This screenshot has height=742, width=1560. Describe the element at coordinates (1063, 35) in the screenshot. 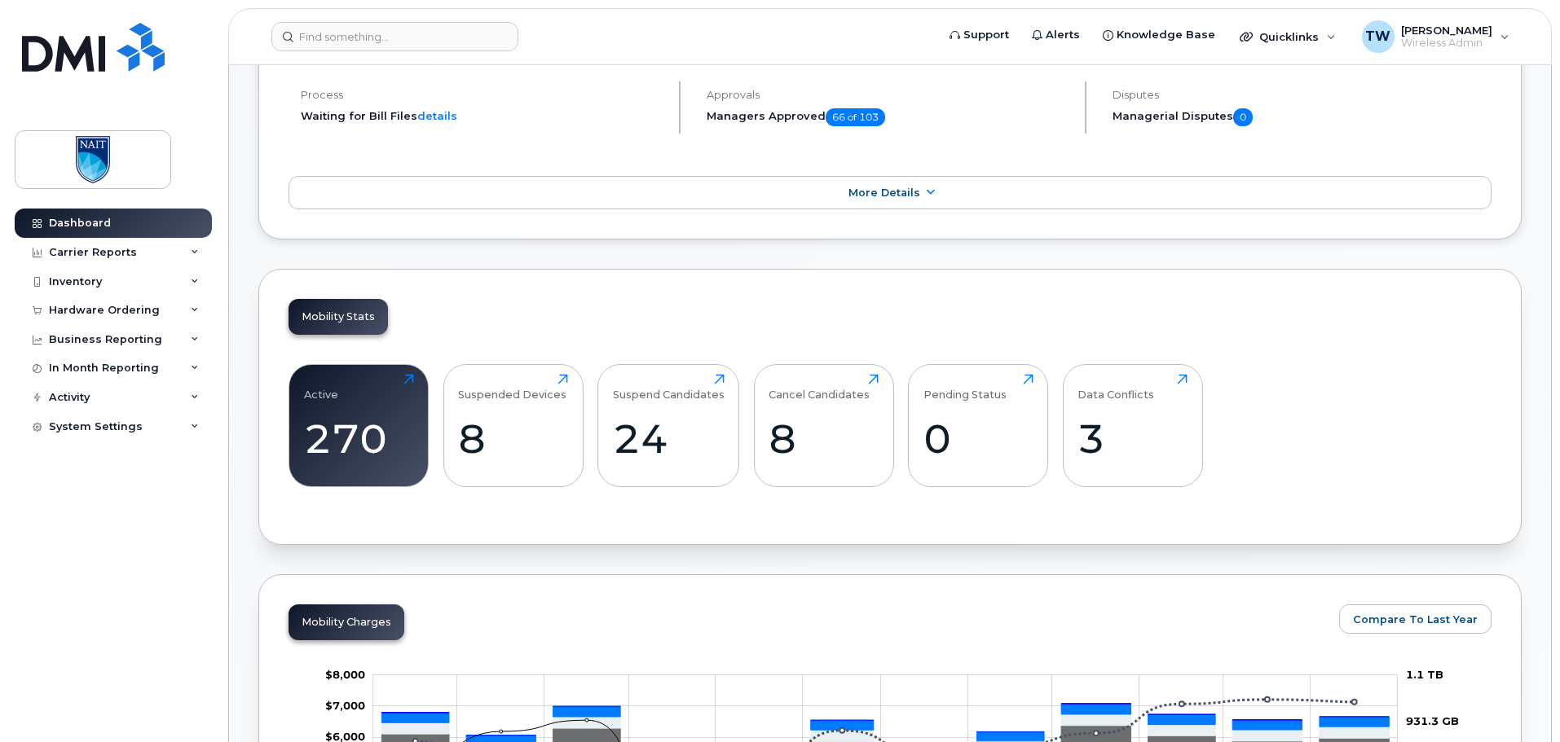

I see `span: Alerts` at that location.